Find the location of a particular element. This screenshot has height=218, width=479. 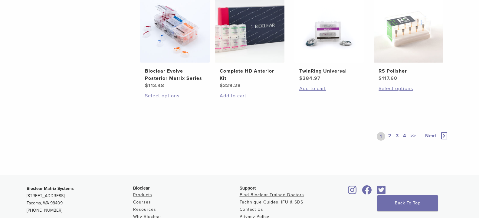

h2: Bioclear Evolve Posterior Matrix Series is located at coordinates (175, 75).